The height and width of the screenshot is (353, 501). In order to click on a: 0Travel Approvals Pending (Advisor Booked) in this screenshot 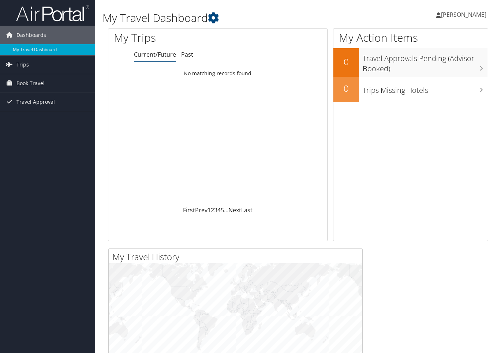, I will do `click(410, 62)`.